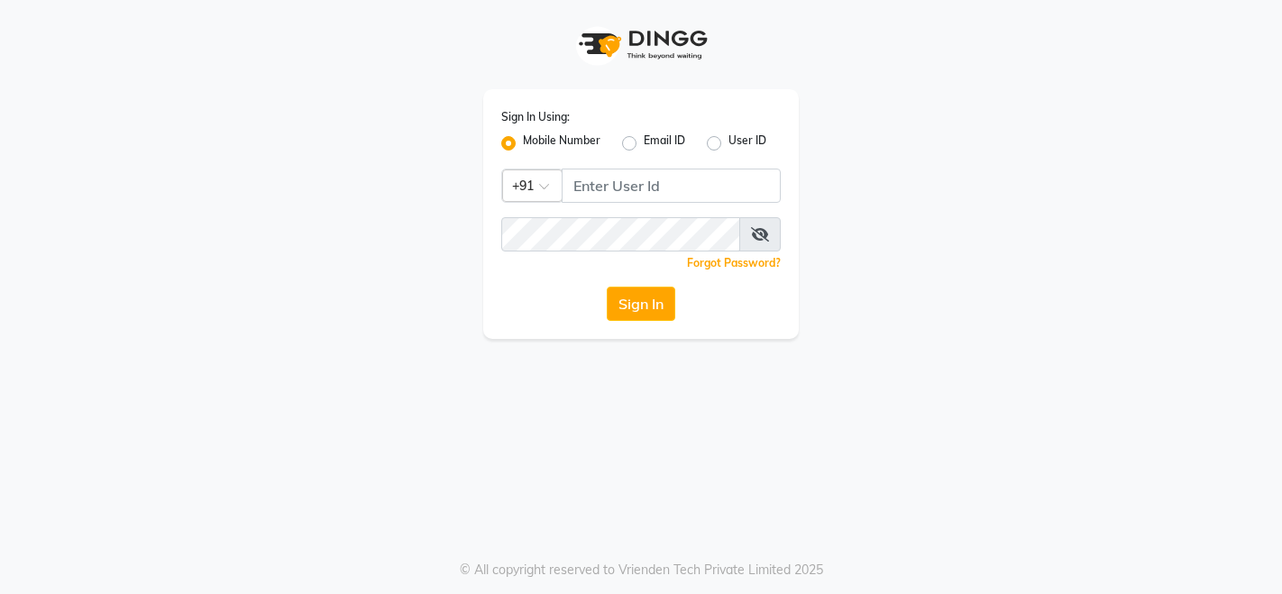 This screenshot has width=1282, height=594. I want to click on button: Sign In, so click(641, 304).